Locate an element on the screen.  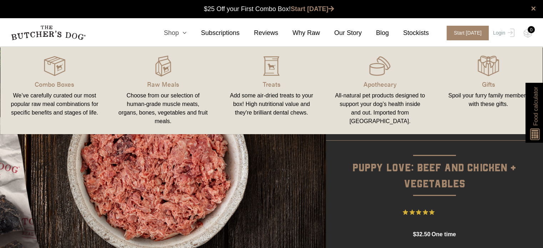
a: Subscriptions is located at coordinates (213, 33).